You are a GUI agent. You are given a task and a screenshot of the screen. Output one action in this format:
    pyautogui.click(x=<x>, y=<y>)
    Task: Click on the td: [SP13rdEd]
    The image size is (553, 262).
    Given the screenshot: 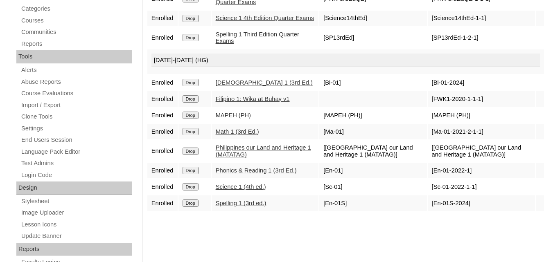 What is the action you would take?
    pyautogui.click(x=373, y=38)
    